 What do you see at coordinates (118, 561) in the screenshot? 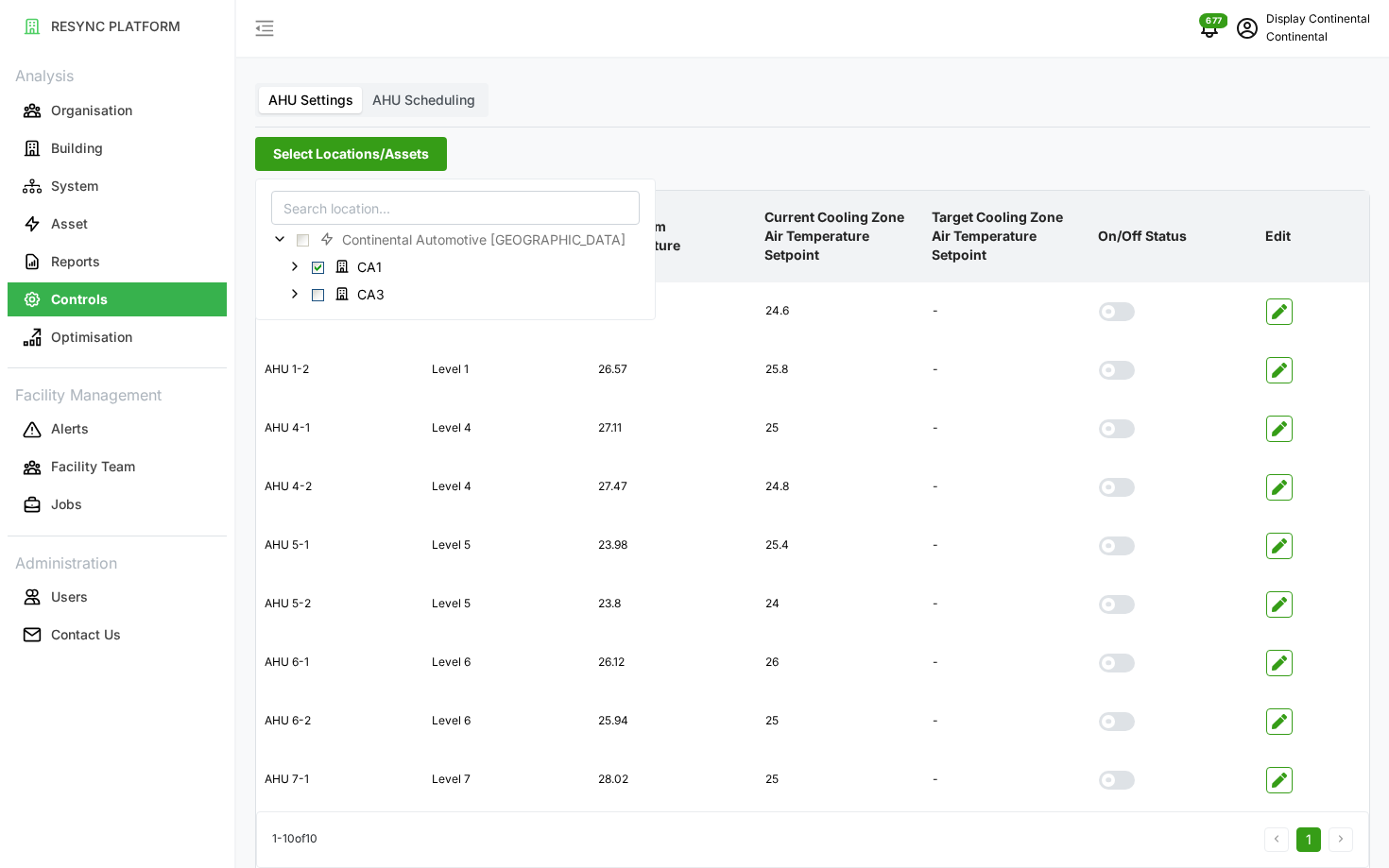
I see `p: Administration` at bounding box center [118, 561].